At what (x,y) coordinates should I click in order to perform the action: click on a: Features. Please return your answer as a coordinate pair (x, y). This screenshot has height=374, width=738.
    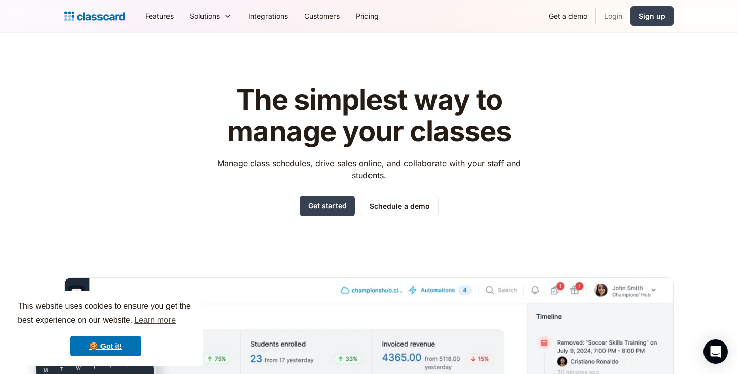
    Looking at the image, I should click on (159, 16).